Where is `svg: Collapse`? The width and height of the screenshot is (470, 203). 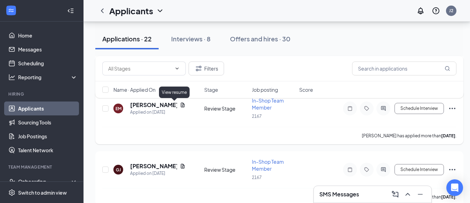 svg: Collapse is located at coordinates (71, 11).